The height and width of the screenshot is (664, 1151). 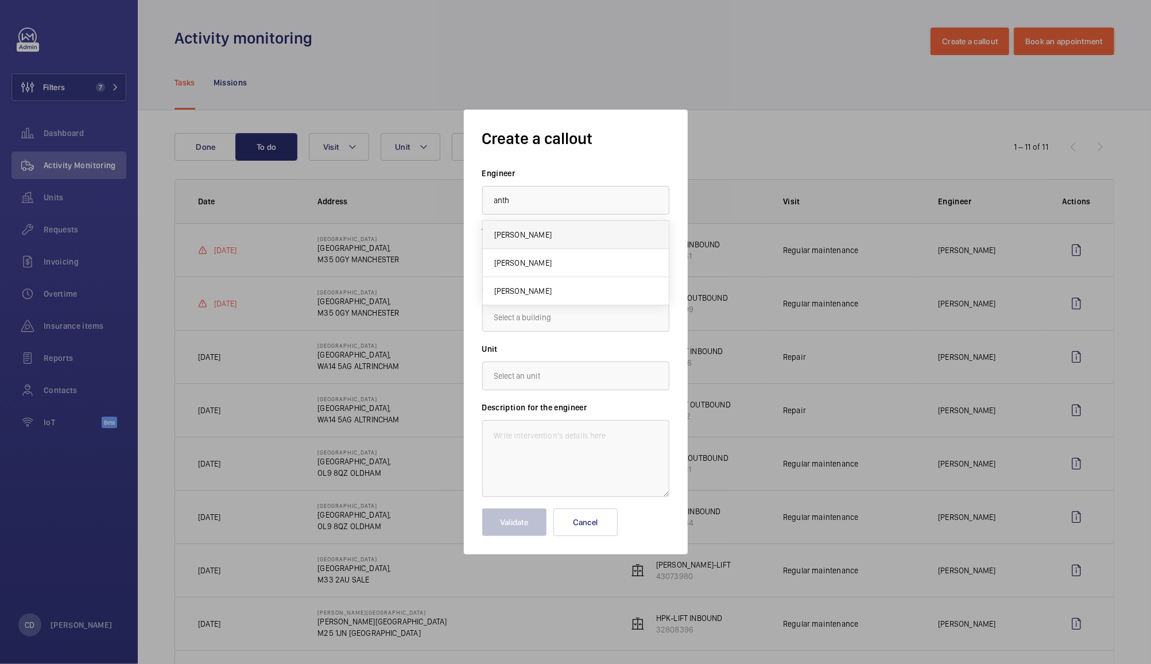 What do you see at coordinates (576, 200) in the screenshot?
I see `input: Select an engineer` at bounding box center [576, 200].